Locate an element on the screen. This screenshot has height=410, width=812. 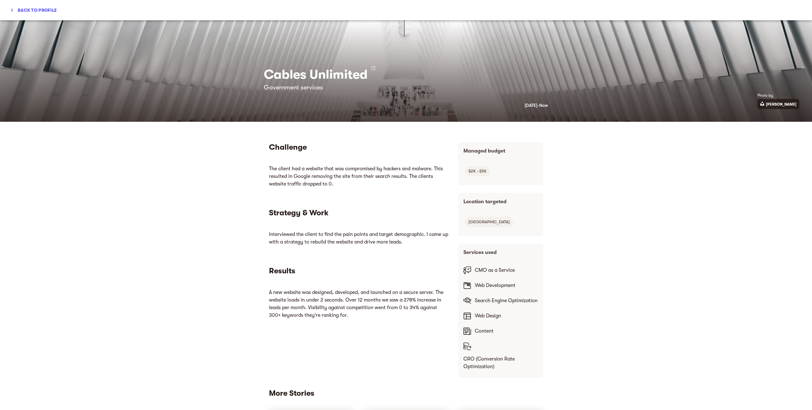
span: Back to profile is located at coordinates (33, 10).